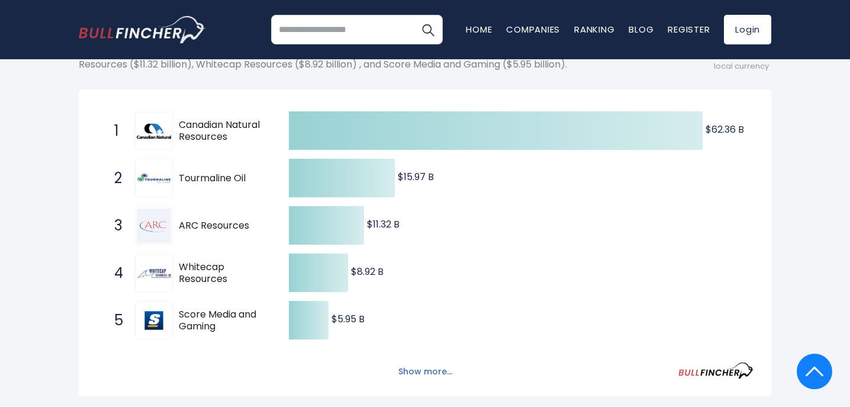 The image size is (850, 407). I want to click on button: Show more..., so click(425, 371).